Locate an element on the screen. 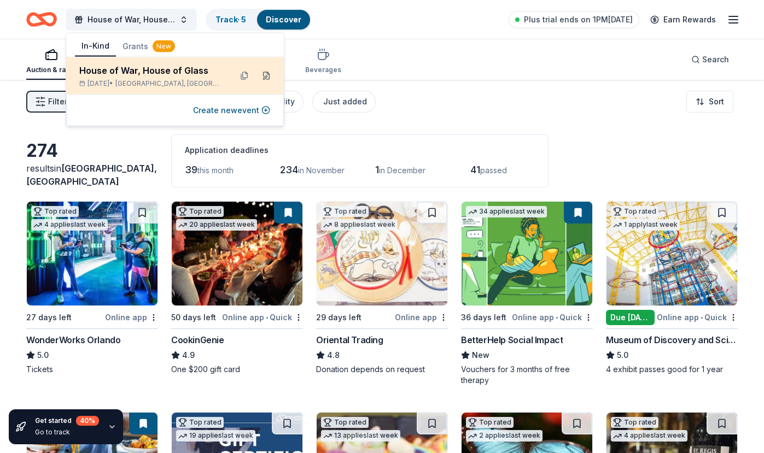 This screenshot has width=764, height=453. button: Grants is located at coordinates (149, 46).